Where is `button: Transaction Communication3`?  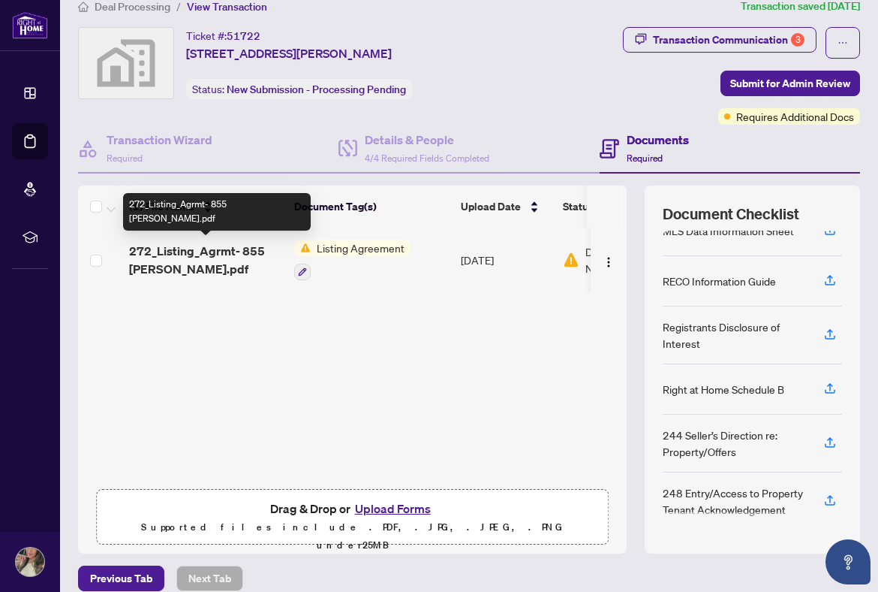 button: Transaction Communication3 is located at coordinates (720, 40).